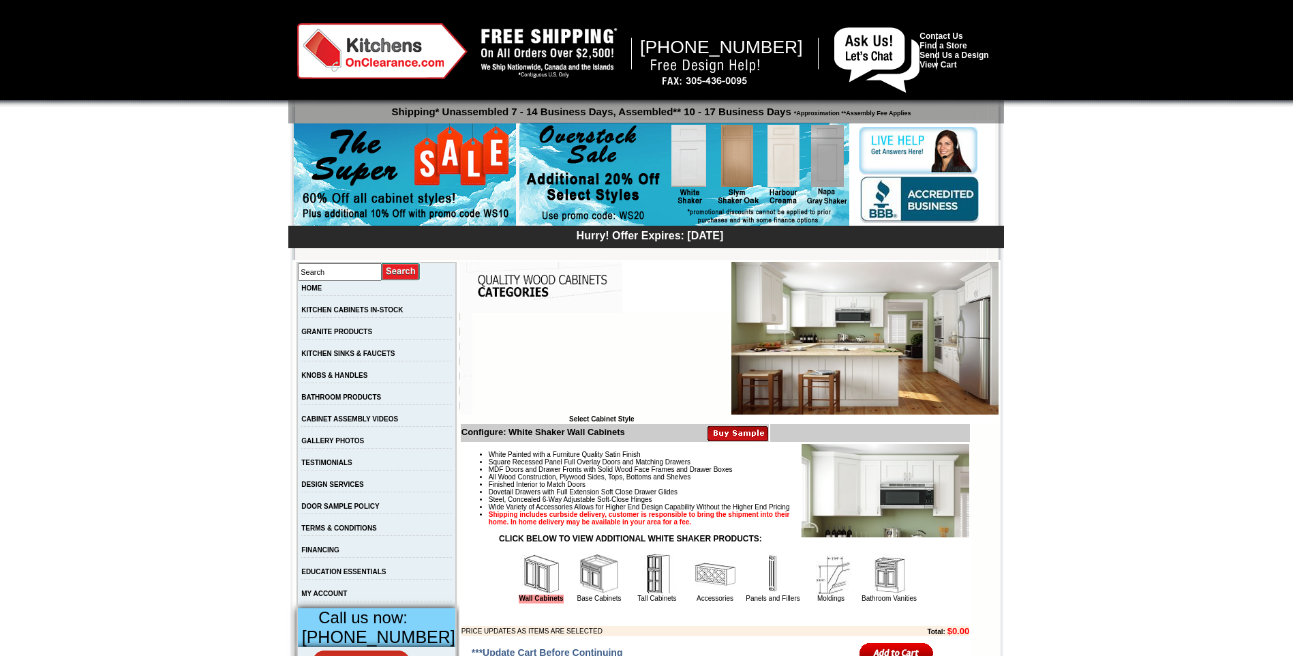 Image resolution: width=1293 pixels, height=656 pixels. Describe the element at coordinates (886, 490) in the screenshot. I see `img: Product Image` at that location.